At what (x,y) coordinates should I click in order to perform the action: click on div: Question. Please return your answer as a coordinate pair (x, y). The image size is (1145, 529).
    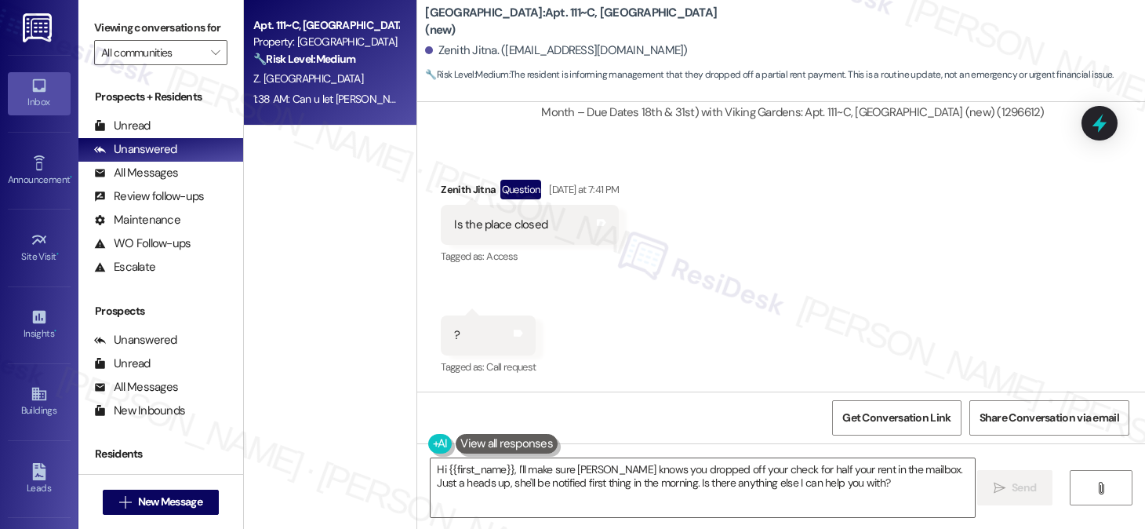
    Looking at the image, I should click on (521, 189).